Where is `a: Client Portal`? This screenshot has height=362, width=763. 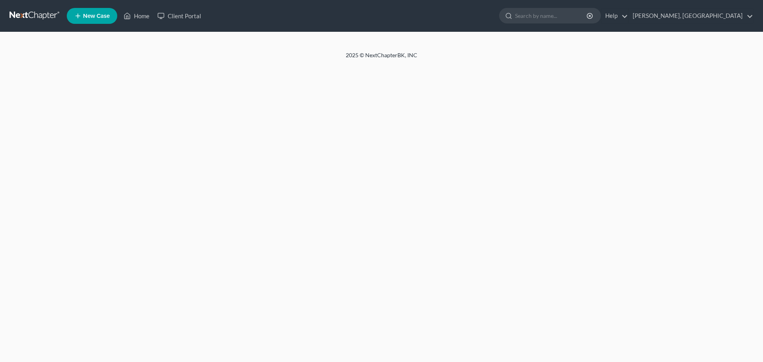 a: Client Portal is located at coordinates (179, 16).